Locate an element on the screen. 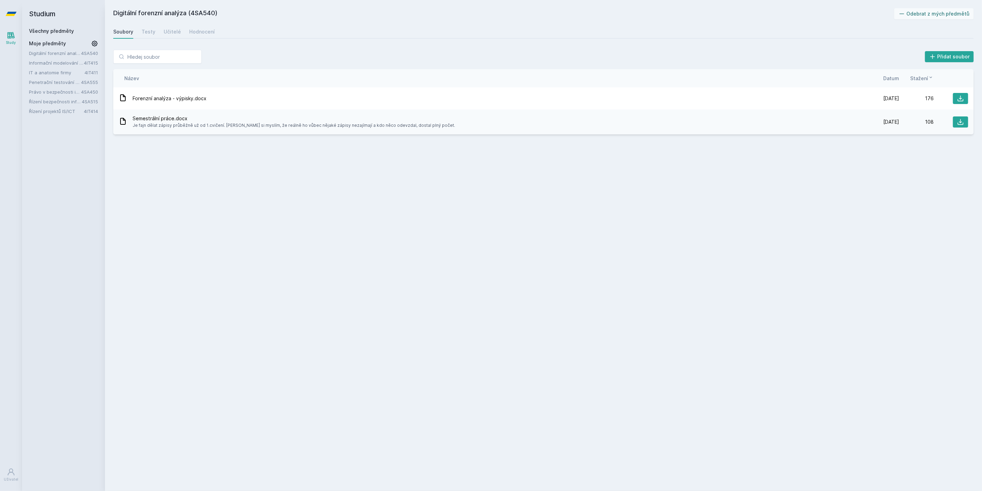 This screenshot has width=982, height=491. a: Právo v bezpečnosti informačních systémů is located at coordinates (55, 92).